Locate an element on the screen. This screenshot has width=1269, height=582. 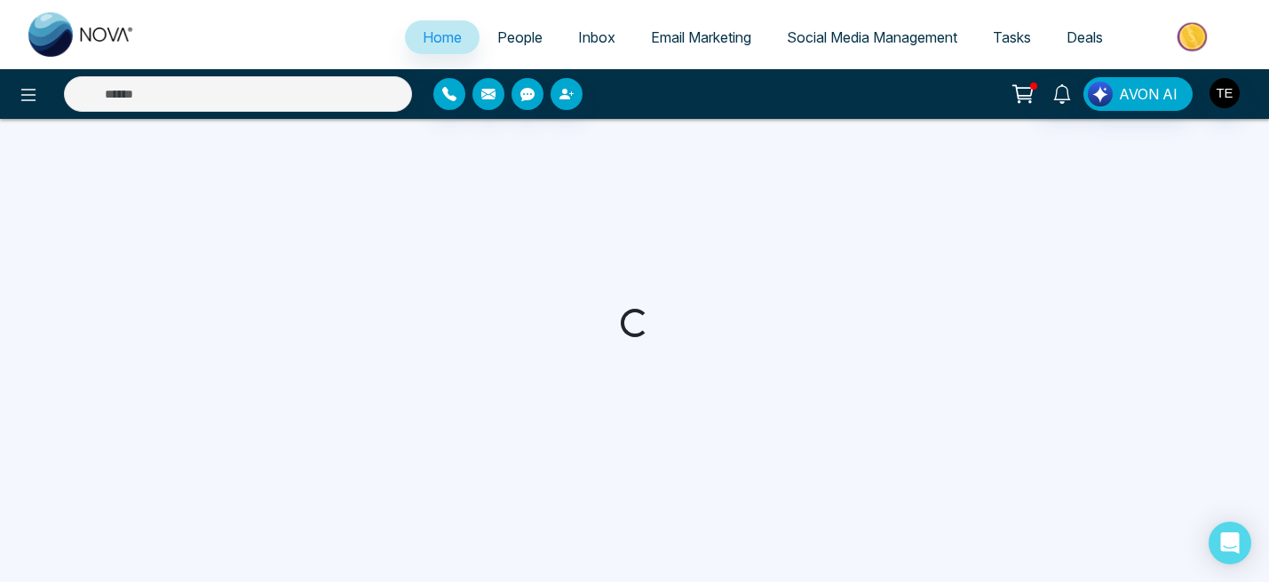
a: Deals is located at coordinates (1084, 37).